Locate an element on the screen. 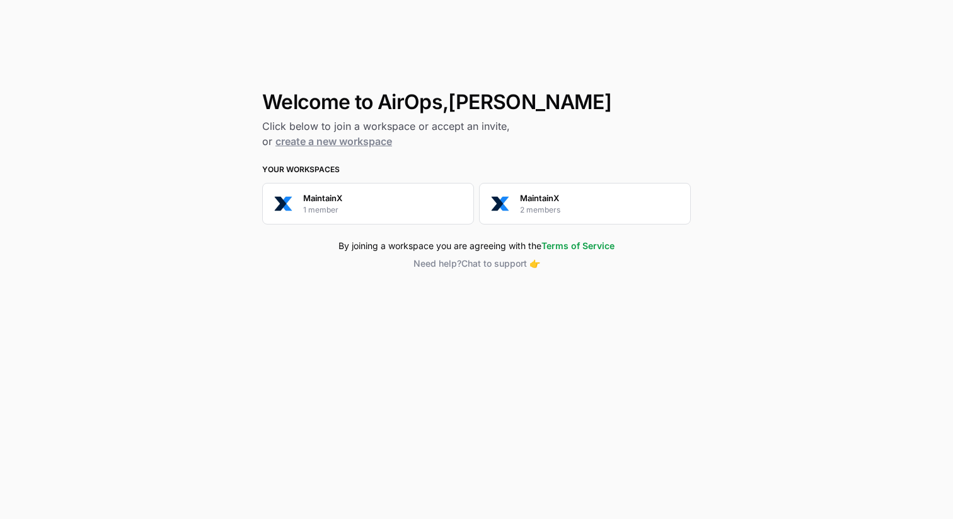  h2: Click below to join a workspace or accept an invite, or is located at coordinates (477, 134).